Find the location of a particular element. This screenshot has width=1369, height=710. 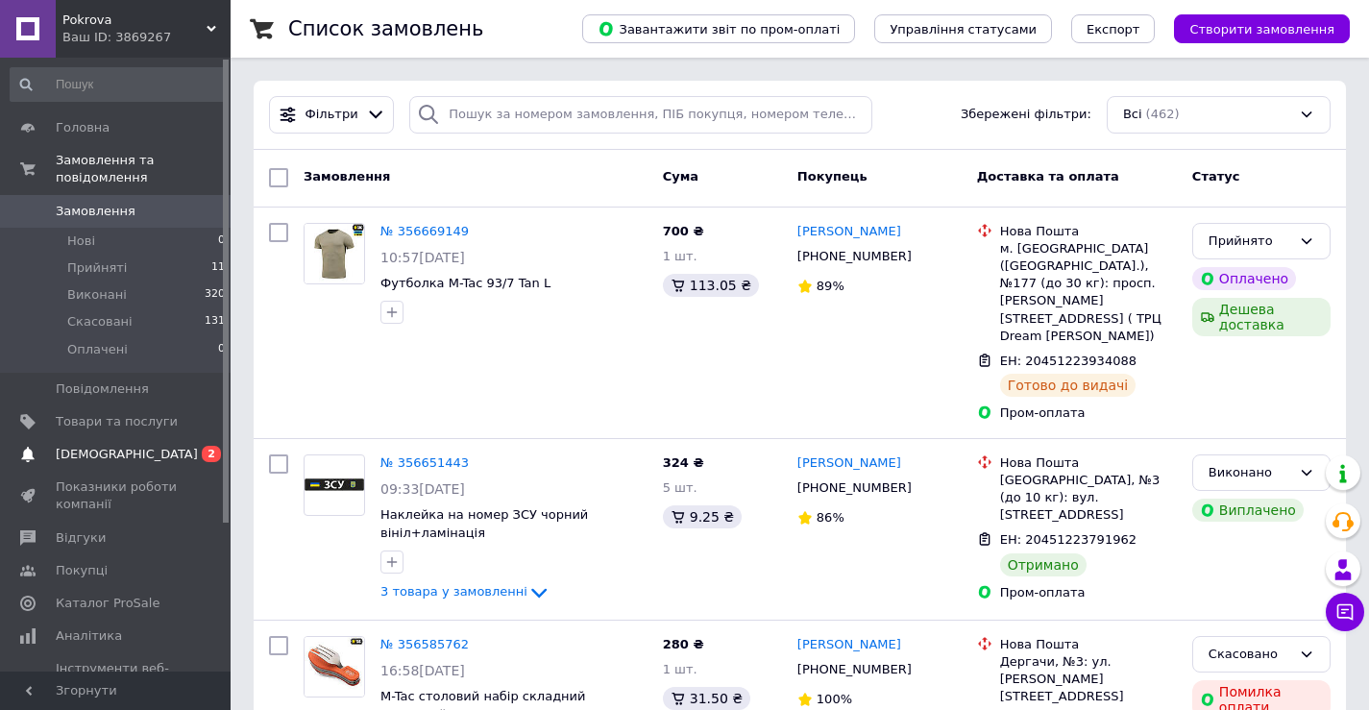

a: Наклейка на номер ЗСУ чорний вініл+ламінація is located at coordinates (484, 524).